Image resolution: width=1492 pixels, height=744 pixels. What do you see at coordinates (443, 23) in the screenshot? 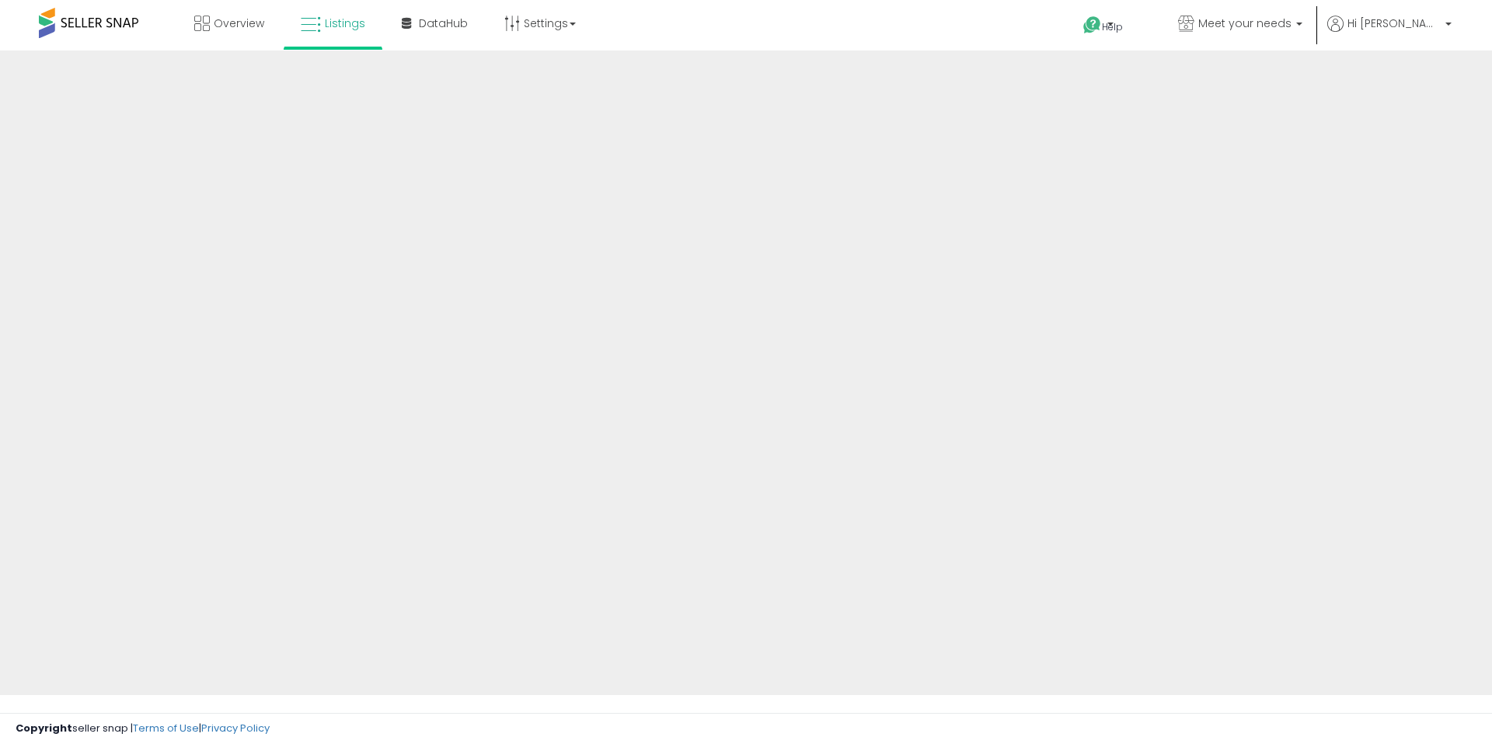
I see `span: DataHub` at bounding box center [443, 23].